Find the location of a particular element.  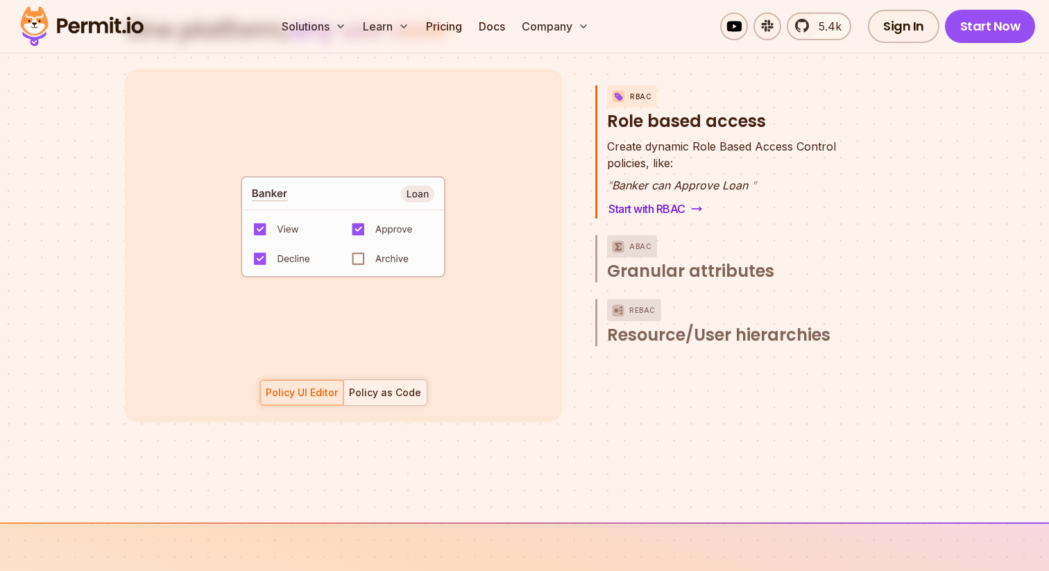

p: policies, like: is located at coordinates (721, 155).